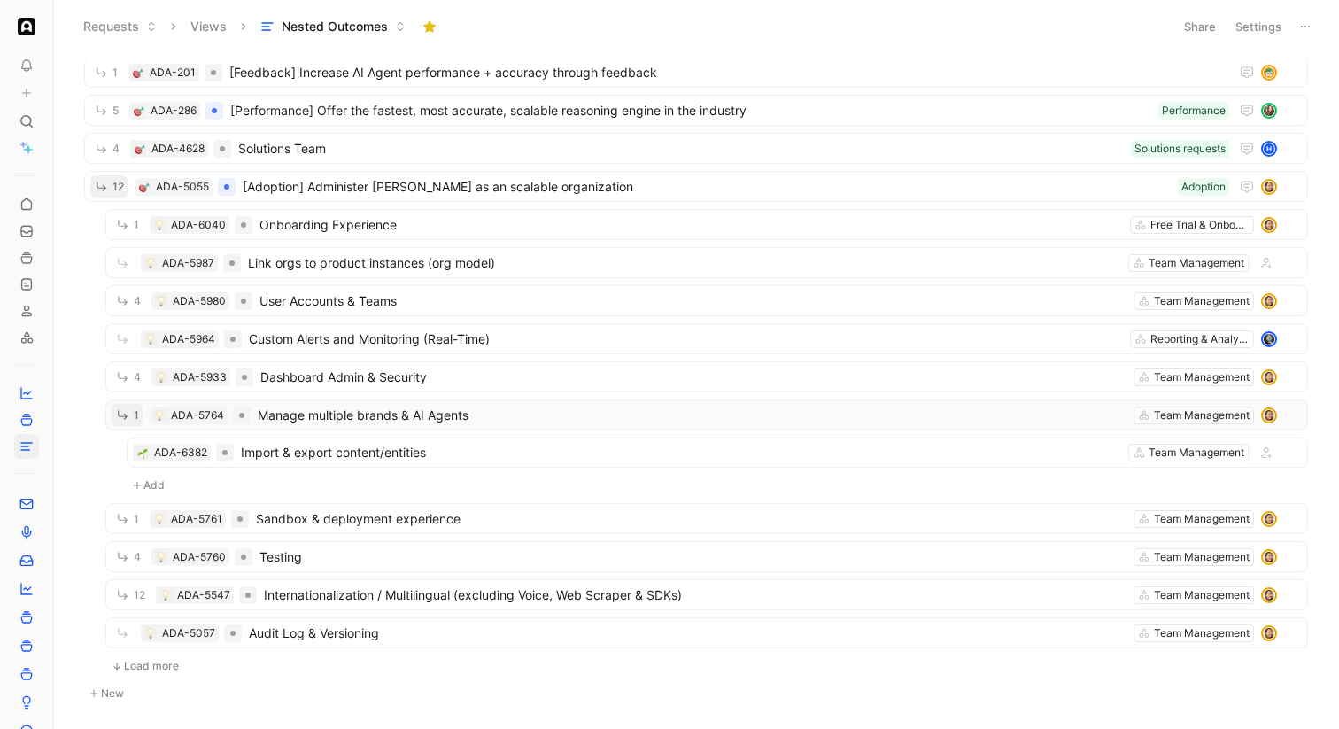 The image size is (1339, 729). I want to click on div: Adoption, so click(1204, 187).